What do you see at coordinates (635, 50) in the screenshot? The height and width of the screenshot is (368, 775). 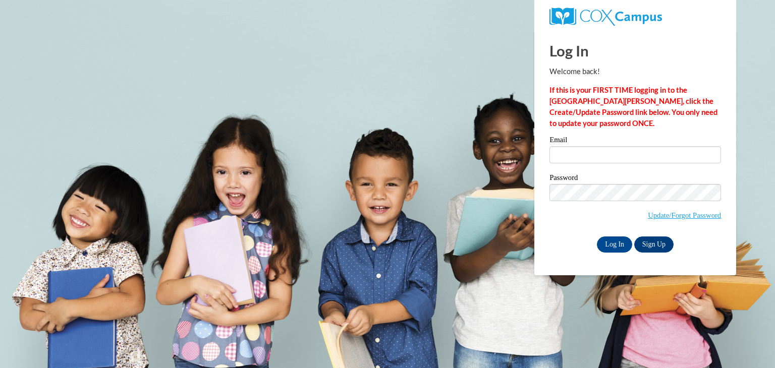 I see `h1: Log In` at bounding box center [635, 50].